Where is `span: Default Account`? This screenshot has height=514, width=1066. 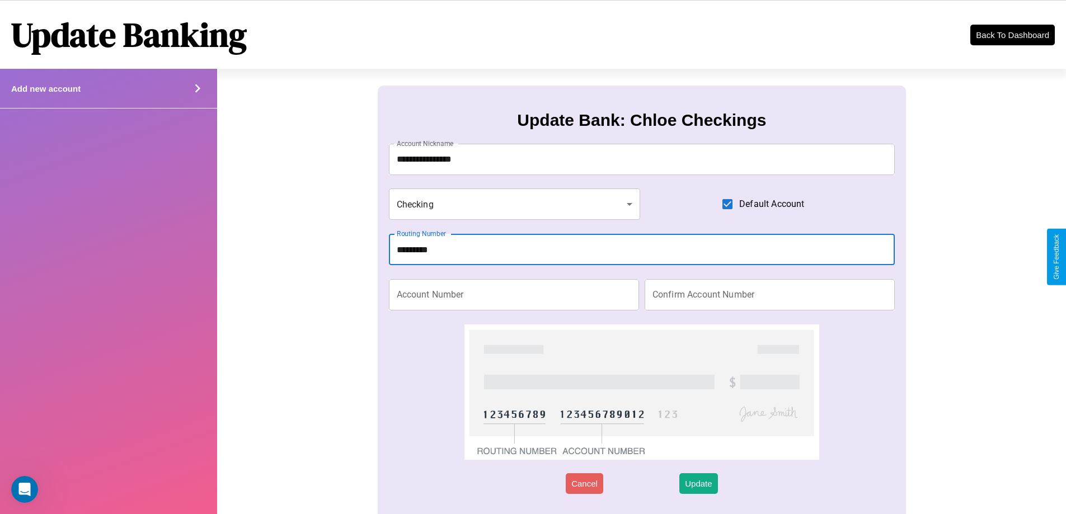
span: Default Account is located at coordinates (772, 204).